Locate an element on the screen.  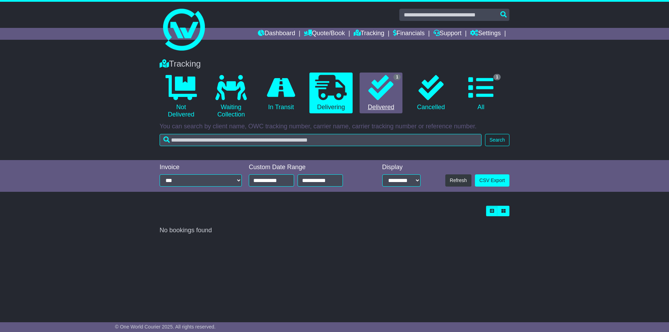
a: 1 All is located at coordinates (481, 93).